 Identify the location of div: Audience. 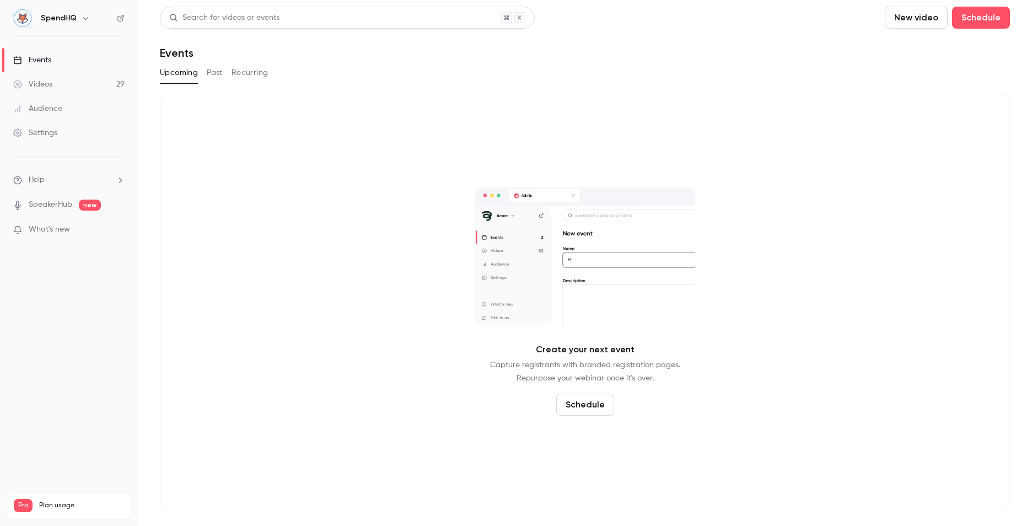
(37, 109).